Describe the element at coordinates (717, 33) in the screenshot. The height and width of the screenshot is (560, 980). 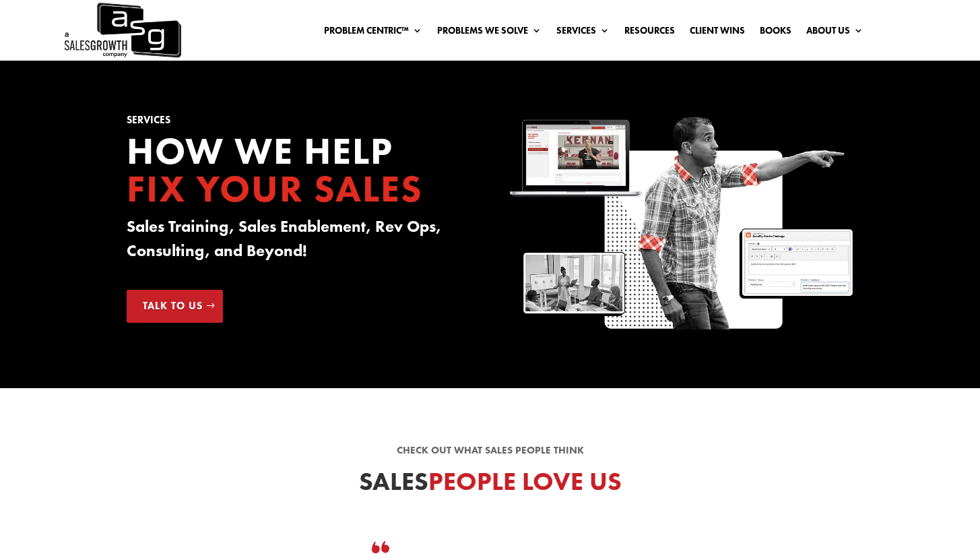
I see `a: Client Wins` at that location.